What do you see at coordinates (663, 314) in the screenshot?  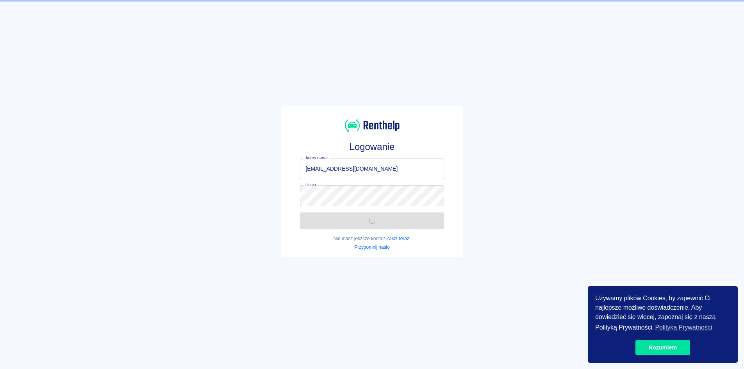 I see `span: Używamy plików Cookies, by zapewnić Ci najlepsze możliwe doświadczenie. Aby dowiedzieć się więcej...` at bounding box center [663, 314].